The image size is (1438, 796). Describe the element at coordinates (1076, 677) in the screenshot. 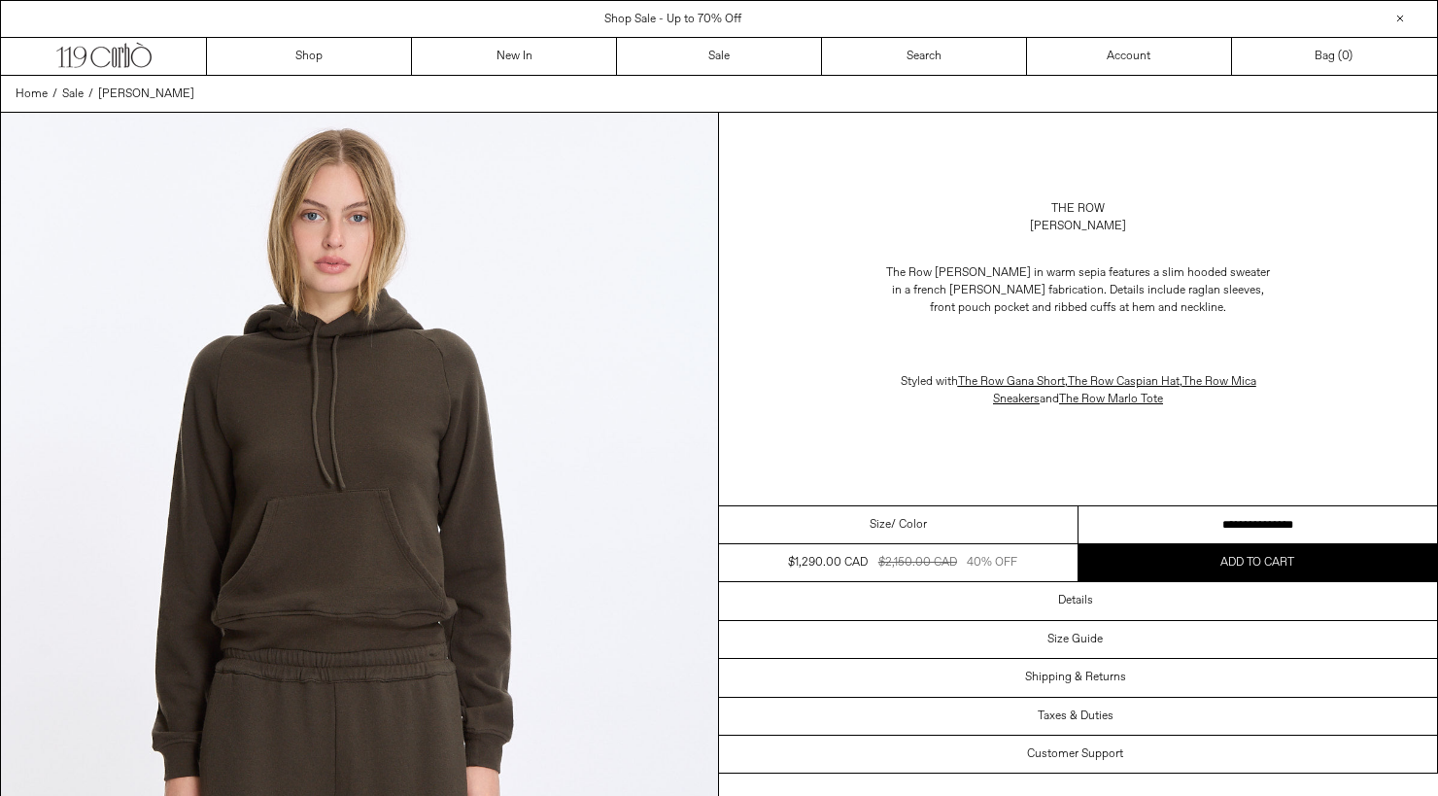

I see `h3: Shipping & Returns` at that location.